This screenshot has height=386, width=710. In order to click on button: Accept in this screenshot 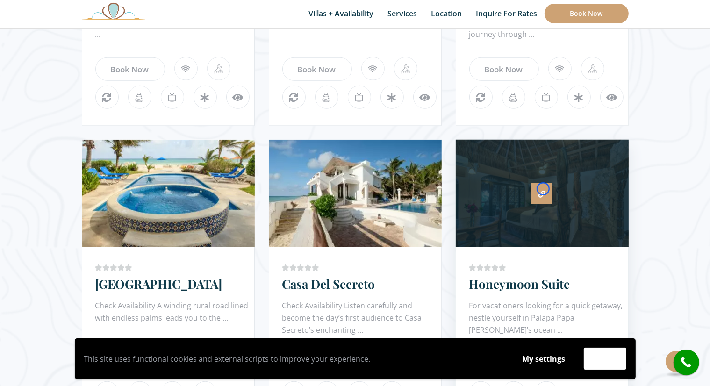, I will do `click(605, 359)`.